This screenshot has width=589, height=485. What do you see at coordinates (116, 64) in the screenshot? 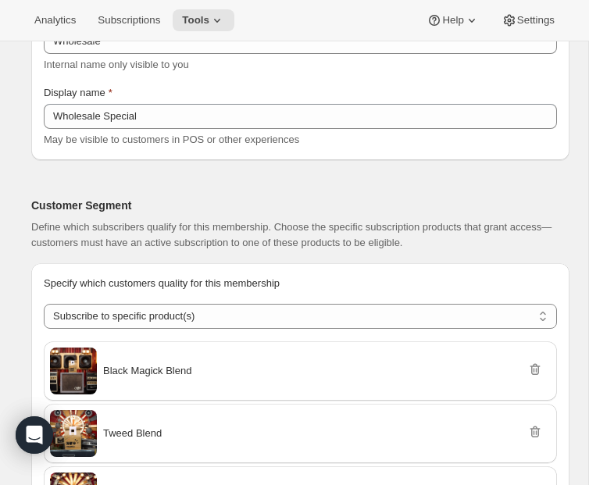
I see `span: Internal name only visible to you` at bounding box center [116, 64].